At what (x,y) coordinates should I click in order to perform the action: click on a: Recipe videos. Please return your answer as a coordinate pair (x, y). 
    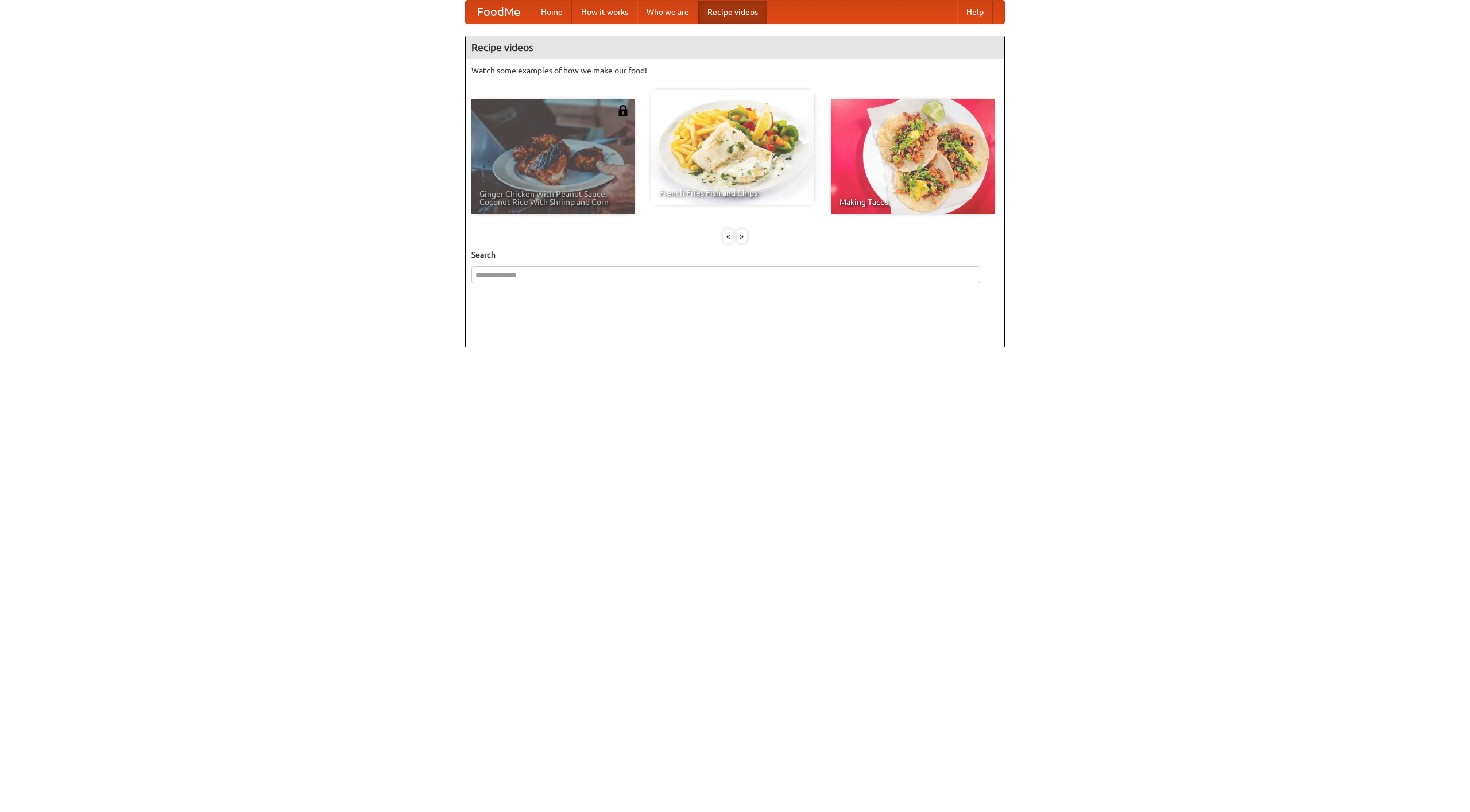
    Looking at the image, I should click on (732, 12).